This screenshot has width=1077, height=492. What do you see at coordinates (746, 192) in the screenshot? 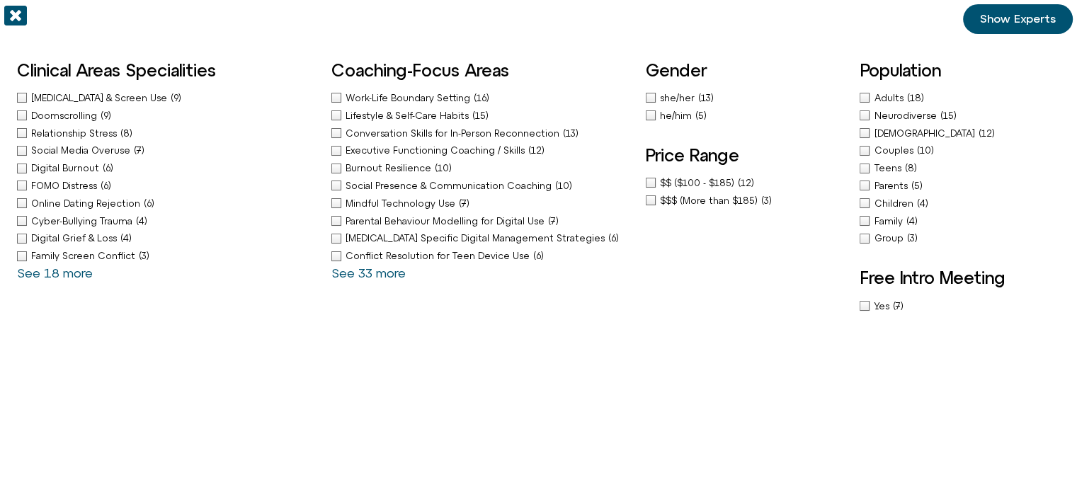
I see `div: Price Range` at bounding box center [746, 192].